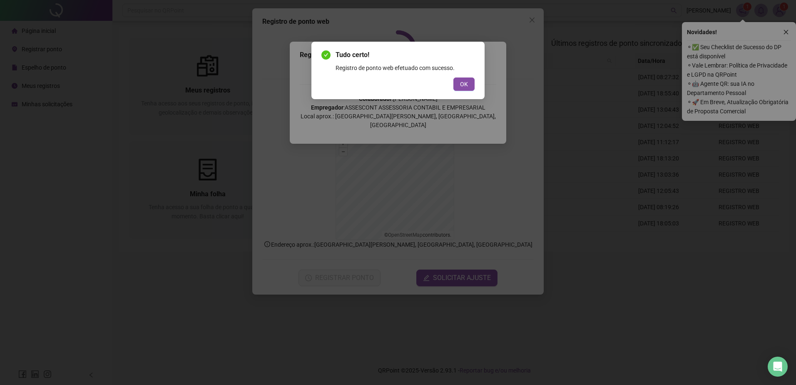  Describe the element at coordinates (464, 84) in the screenshot. I see `button: OK` at that location.